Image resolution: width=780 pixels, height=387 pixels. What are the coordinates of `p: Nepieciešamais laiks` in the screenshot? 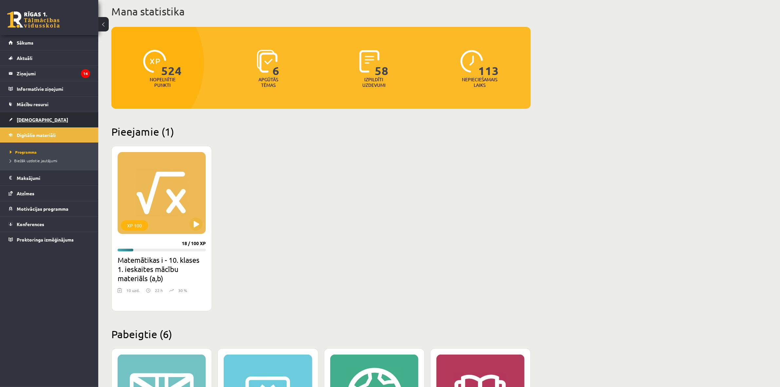 It's located at (480, 82).